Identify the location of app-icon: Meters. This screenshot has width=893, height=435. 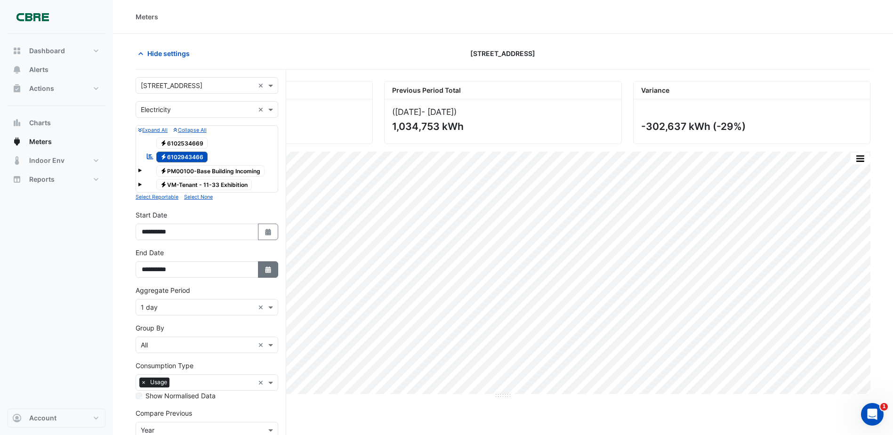
(17, 142).